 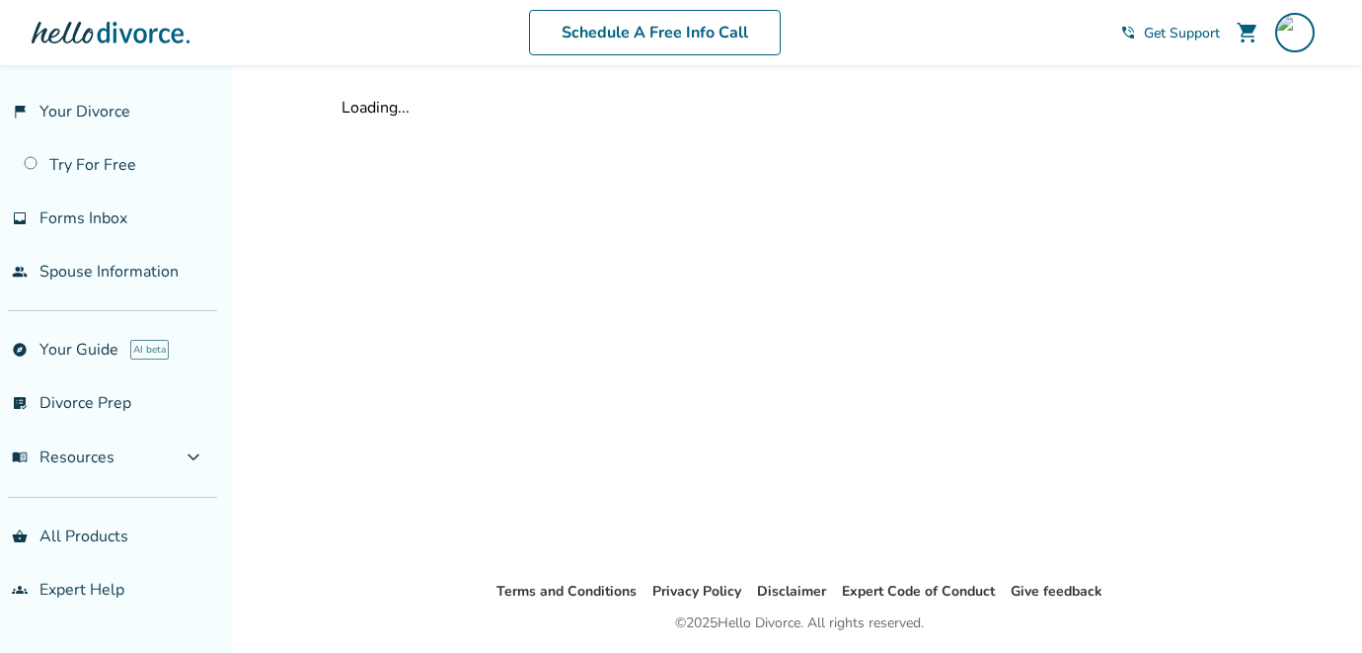 I want to click on a: phone_in_talkGet Support, so click(x=1170, y=33).